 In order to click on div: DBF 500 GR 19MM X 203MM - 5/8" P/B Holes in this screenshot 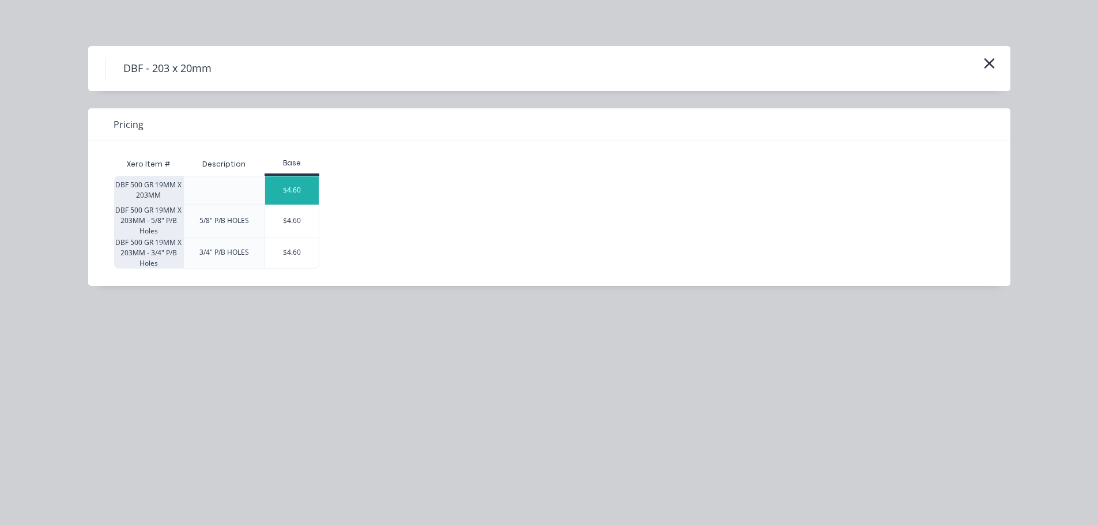, I will do `click(149, 221)`.